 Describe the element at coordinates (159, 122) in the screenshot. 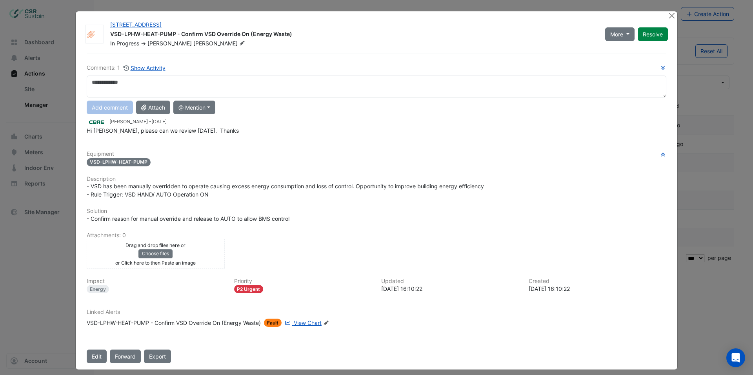

I see `span: 2025-10-07 16:10:22` at that location.